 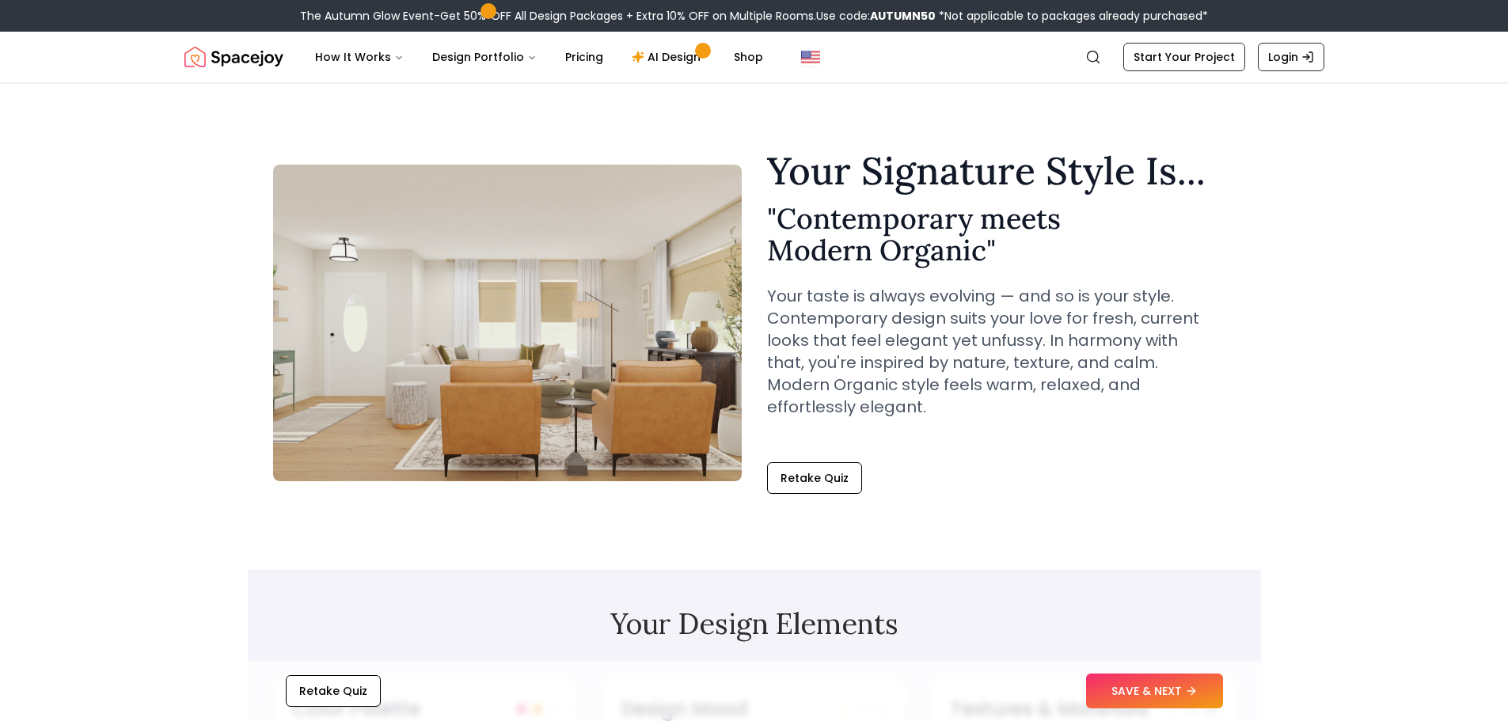 What do you see at coordinates (754, 624) in the screenshot?
I see `h2: Your Design Elements` at bounding box center [754, 624].